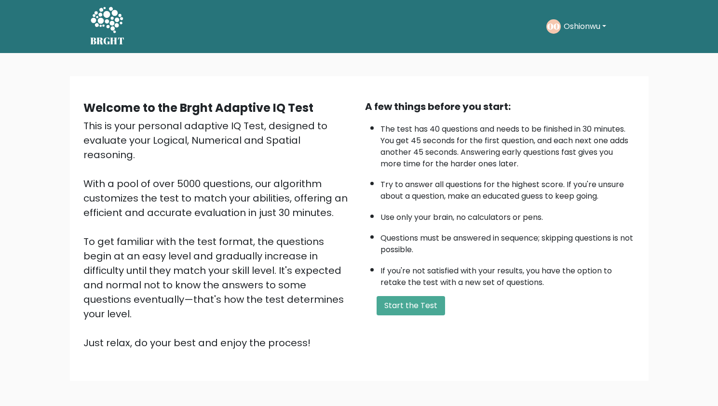 This screenshot has height=406, width=718. I want to click on text: OO, so click(554, 26).